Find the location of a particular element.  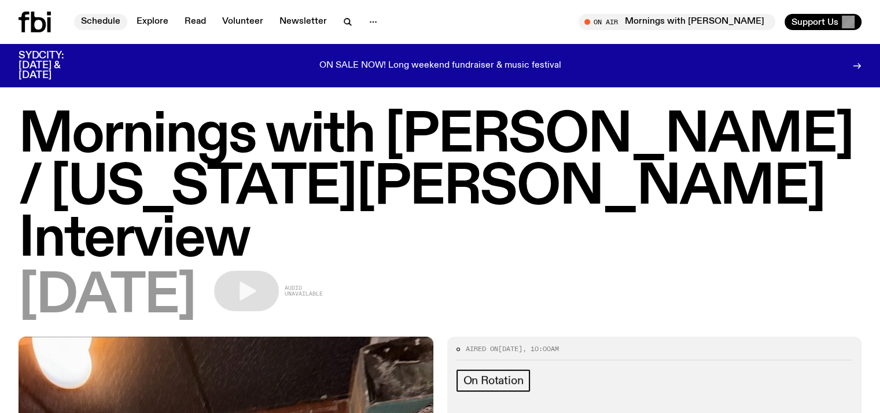

span: , 10:00am is located at coordinates (540, 349).